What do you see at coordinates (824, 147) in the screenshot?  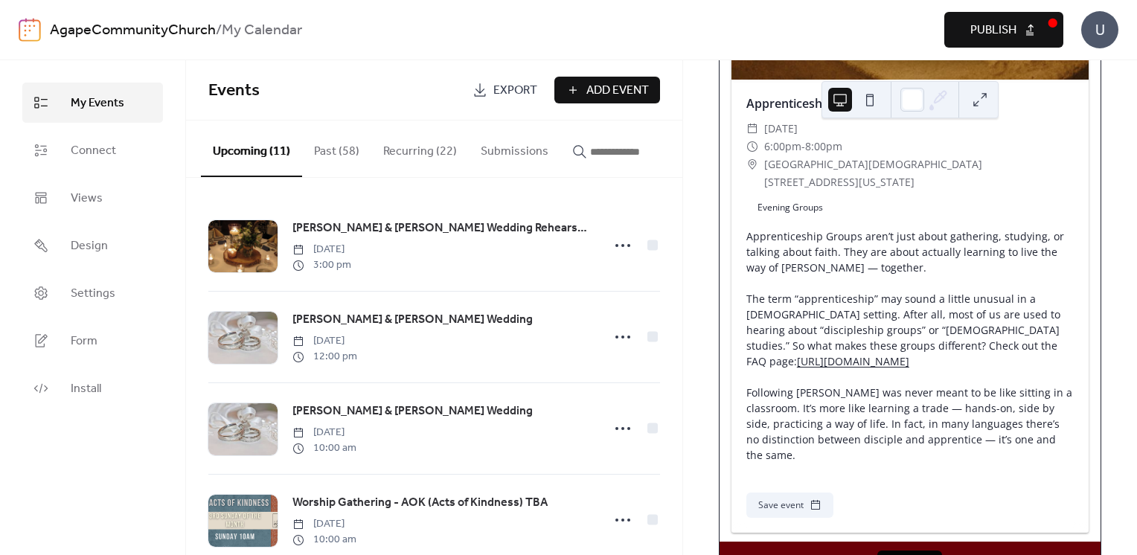 I see `span: 8:00pm` at bounding box center [824, 147].